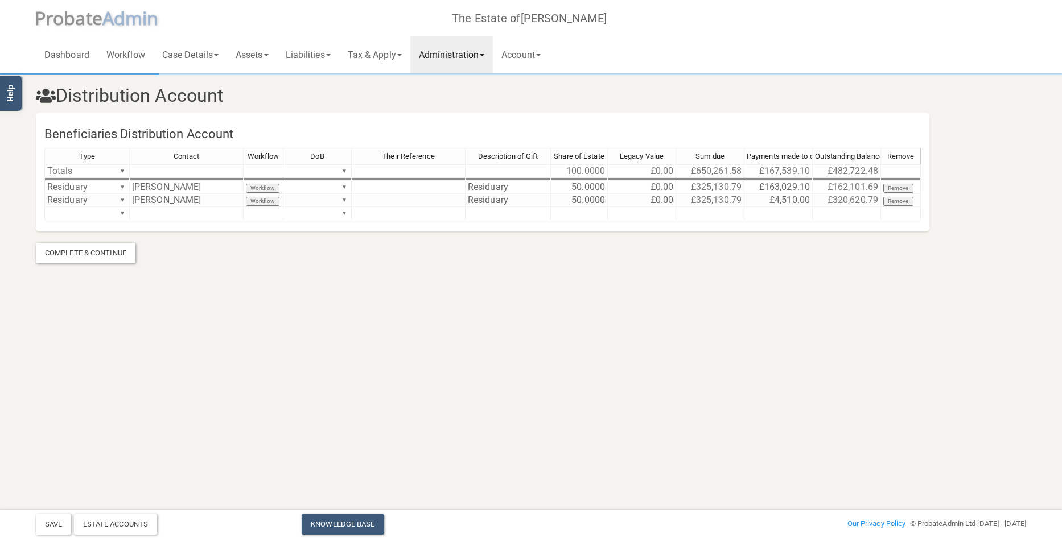 The image size is (1062, 538). What do you see at coordinates (451, 55) in the screenshot?
I see `a: Administration` at bounding box center [451, 55].